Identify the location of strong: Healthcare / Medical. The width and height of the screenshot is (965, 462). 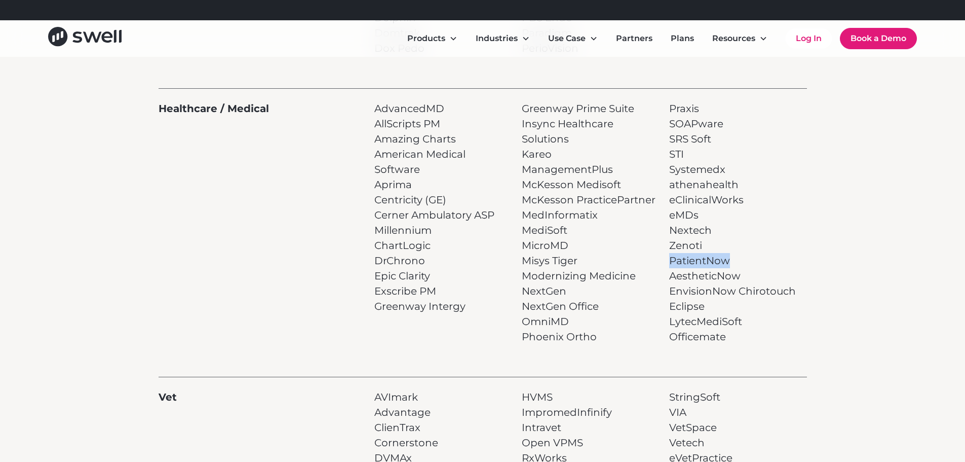
(214, 108).